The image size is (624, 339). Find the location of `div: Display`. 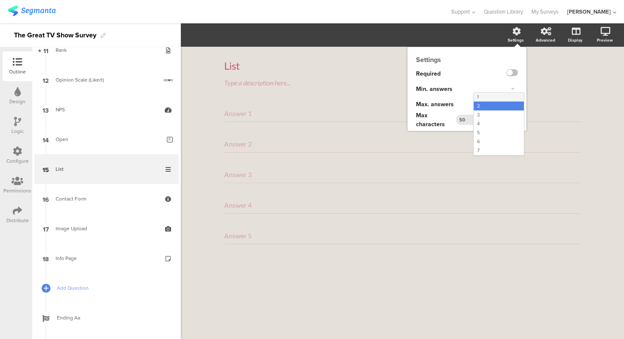

div: Display is located at coordinates (575, 40).